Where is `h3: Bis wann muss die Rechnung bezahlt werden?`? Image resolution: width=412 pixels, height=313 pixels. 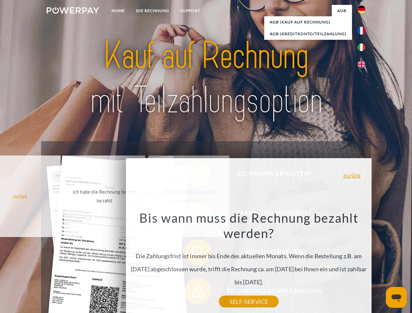
h3: Bis wann muss die Rechnung bezahlt werden? is located at coordinates (249, 226).